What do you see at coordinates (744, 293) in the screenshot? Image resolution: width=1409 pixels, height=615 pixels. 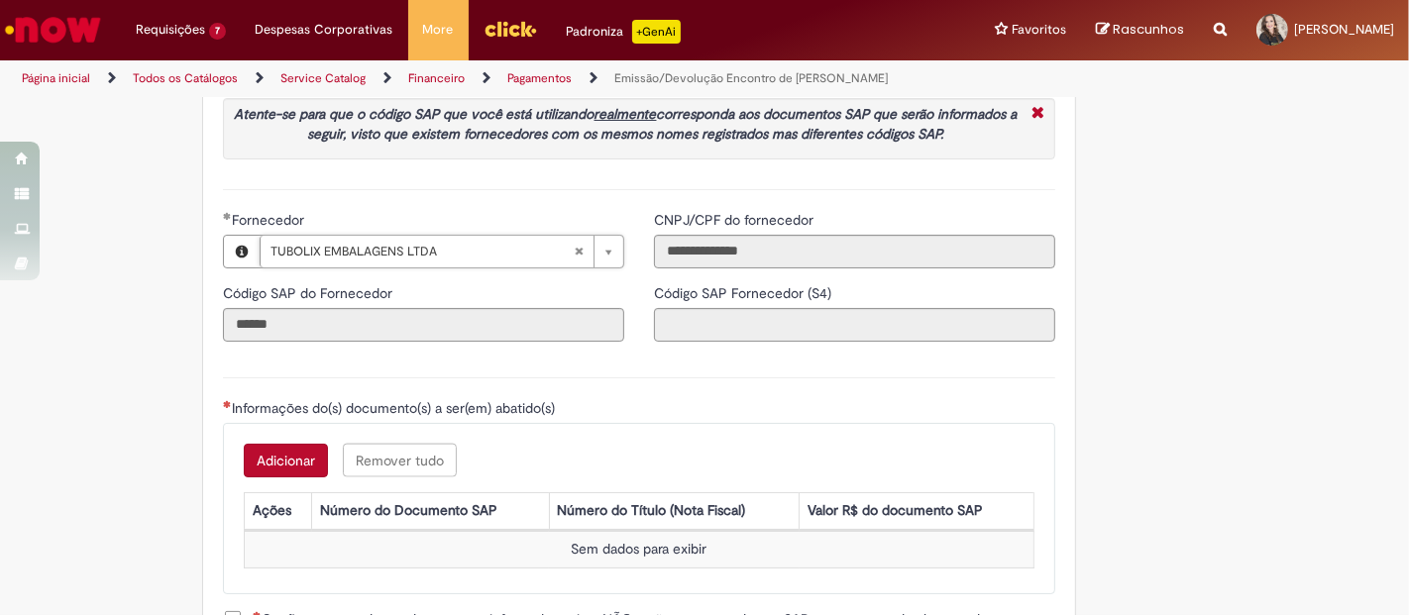 I see `span: Somente leitura - Código SAP Fornecedor (S4)` at bounding box center [744, 293].